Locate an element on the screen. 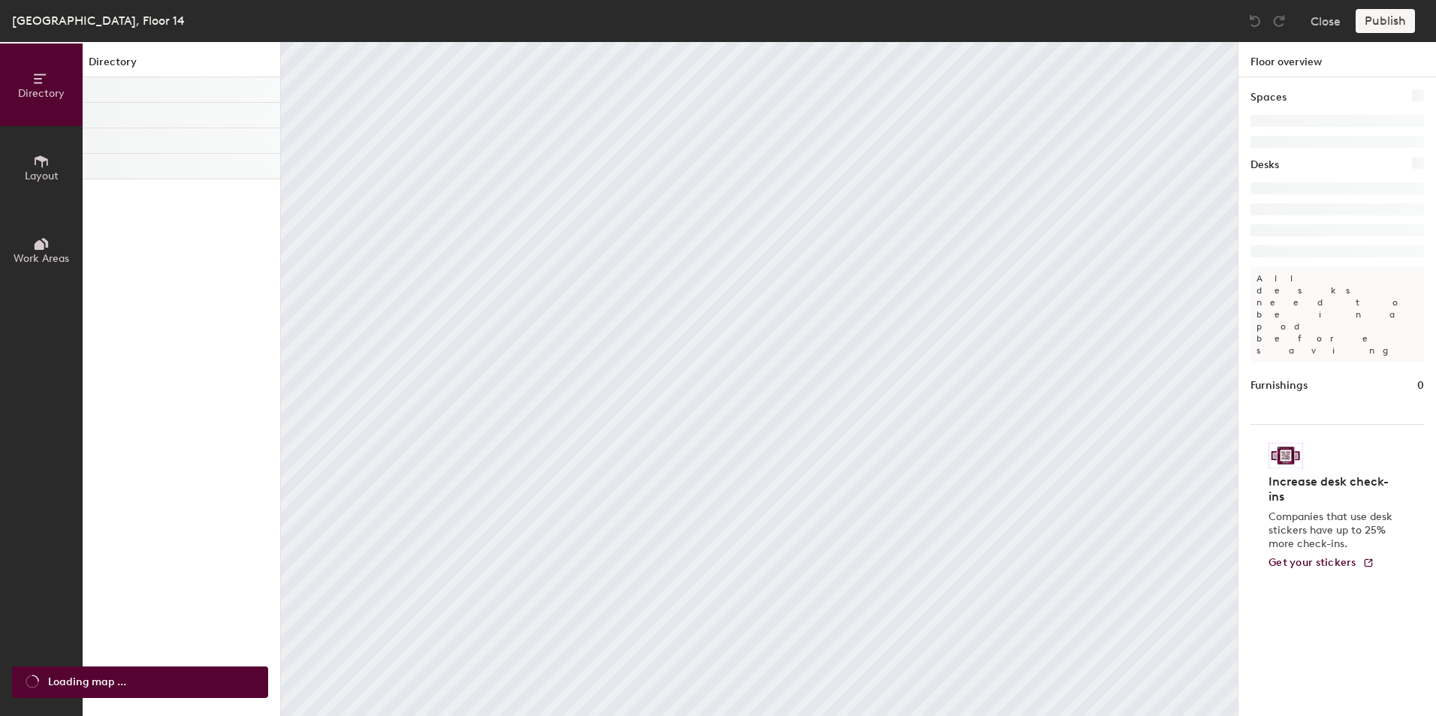 The height and width of the screenshot is (716, 1436). p: Companies that use desk stickers have up to 25% more check-ins. is located at coordinates (1332, 531).